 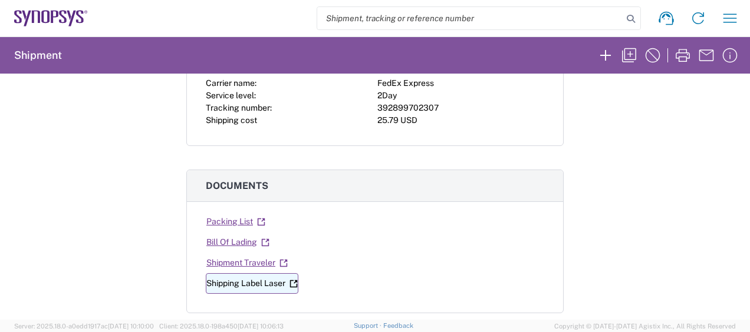 What do you see at coordinates (221, 327) in the screenshot?
I see `span: Client: 2025.18.0-198a450` at bounding box center [221, 327].